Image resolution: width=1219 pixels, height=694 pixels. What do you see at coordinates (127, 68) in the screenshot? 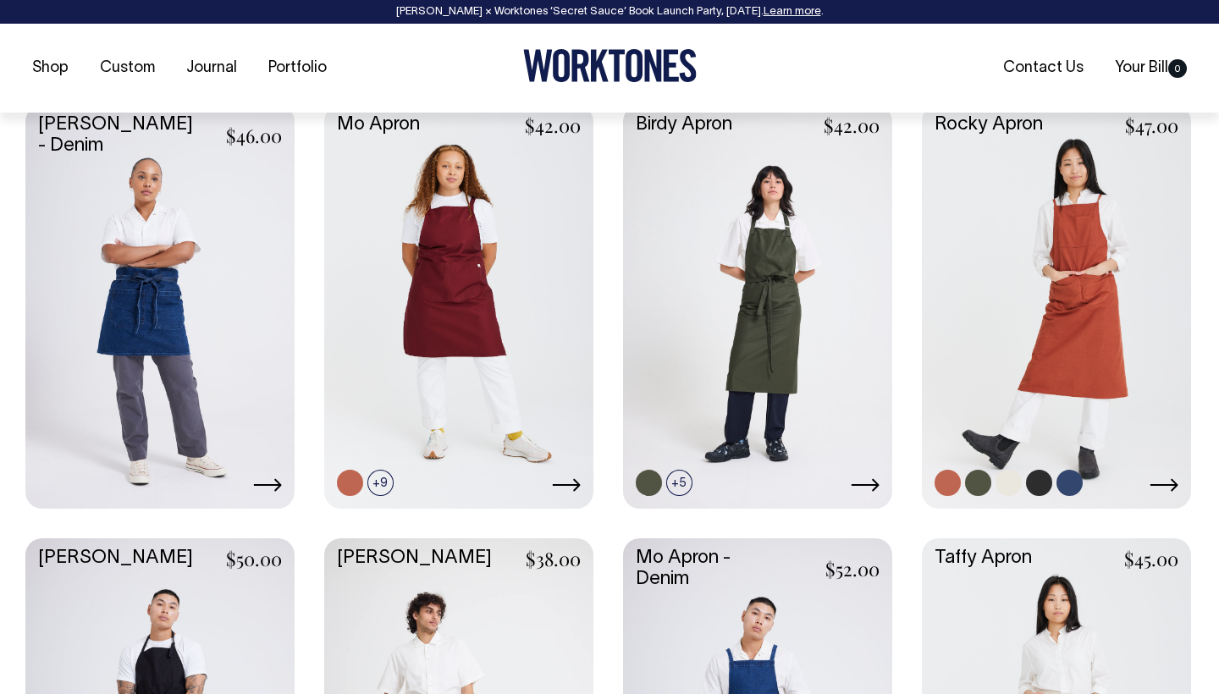
I see `a: Custom` at bounding box center [127, 68].